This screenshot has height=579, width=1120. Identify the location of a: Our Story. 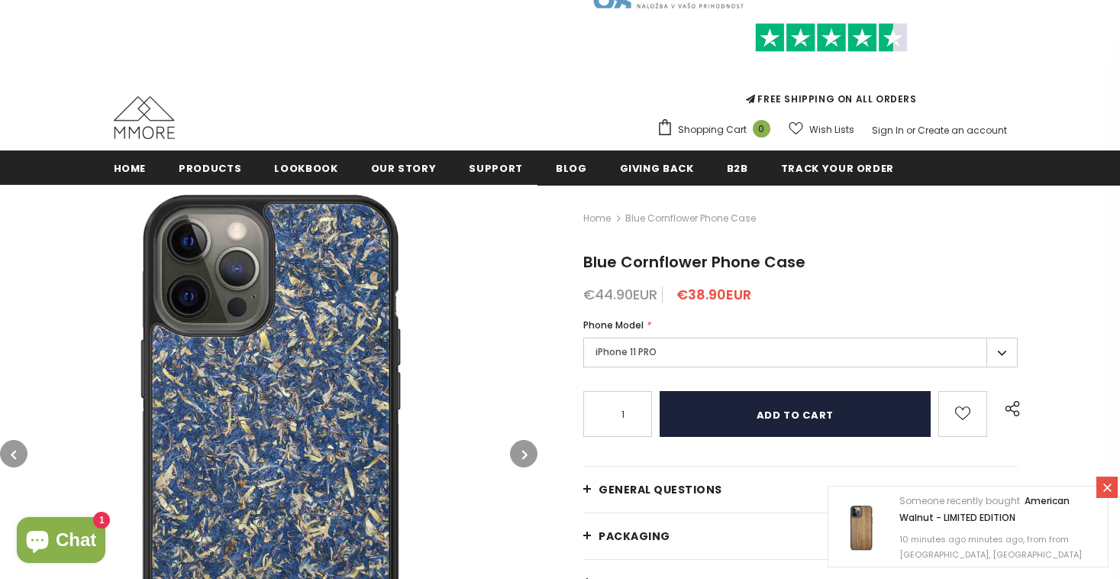
(404, 167).